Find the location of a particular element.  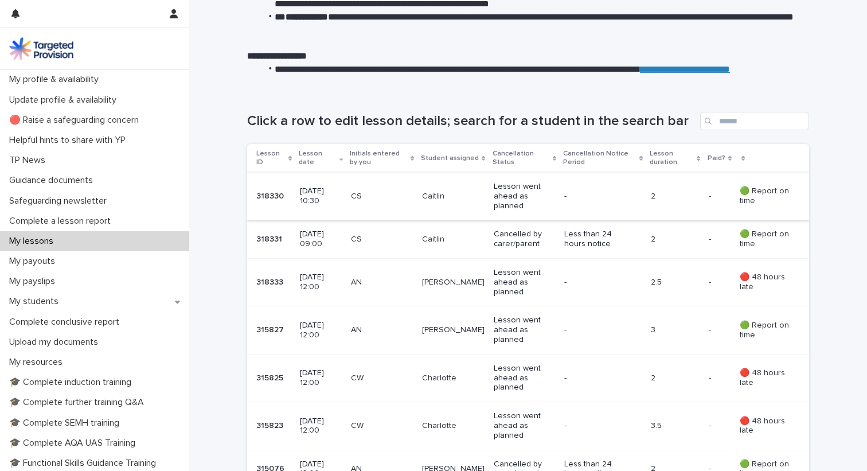

p: 2.5 is located at coordinates (675, 282).